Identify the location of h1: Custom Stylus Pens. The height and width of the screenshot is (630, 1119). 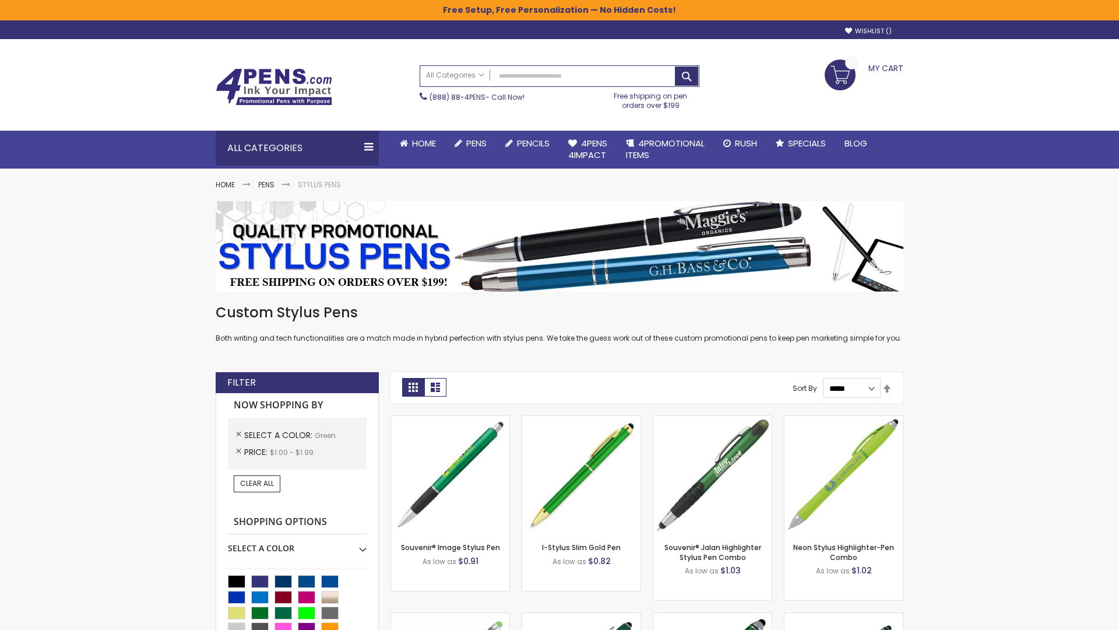
(560, 312).